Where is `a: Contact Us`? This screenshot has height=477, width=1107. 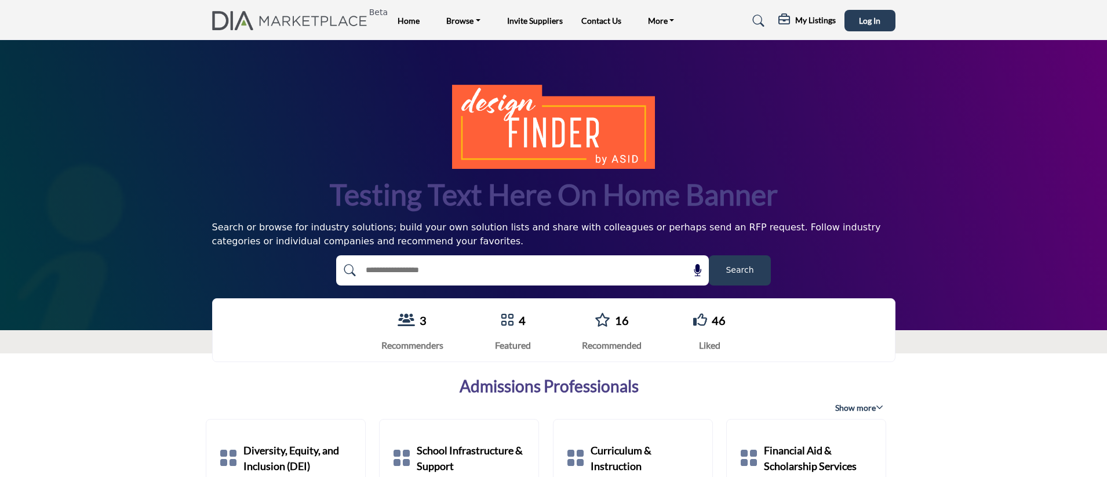
a: Contact Us is located at coordinates (601, 20).